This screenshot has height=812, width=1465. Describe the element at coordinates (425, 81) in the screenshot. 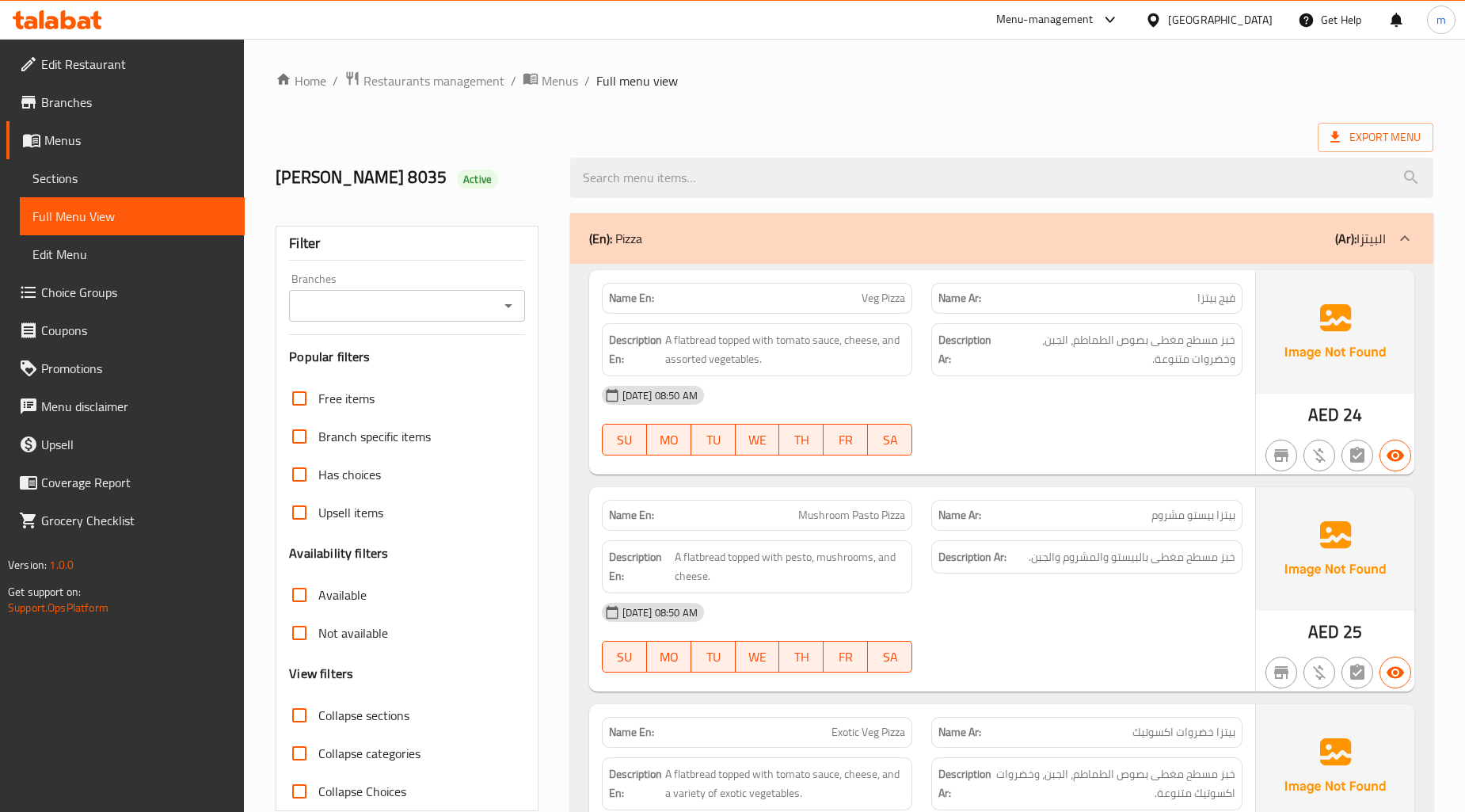

I see `a: Restaurants management` at that location.